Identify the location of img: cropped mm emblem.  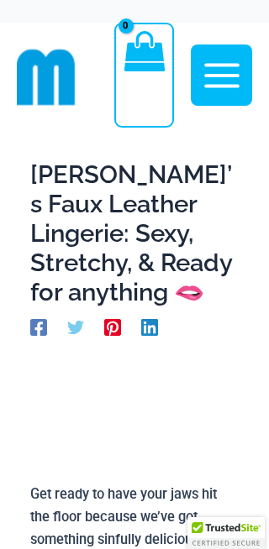
(46, 77).